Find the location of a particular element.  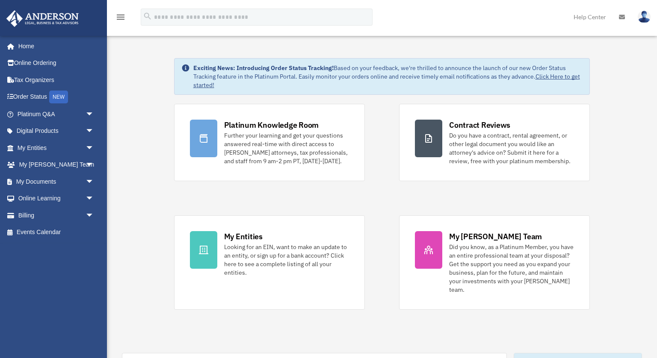

a: Online Ordering is located at coordinates (56, 63).